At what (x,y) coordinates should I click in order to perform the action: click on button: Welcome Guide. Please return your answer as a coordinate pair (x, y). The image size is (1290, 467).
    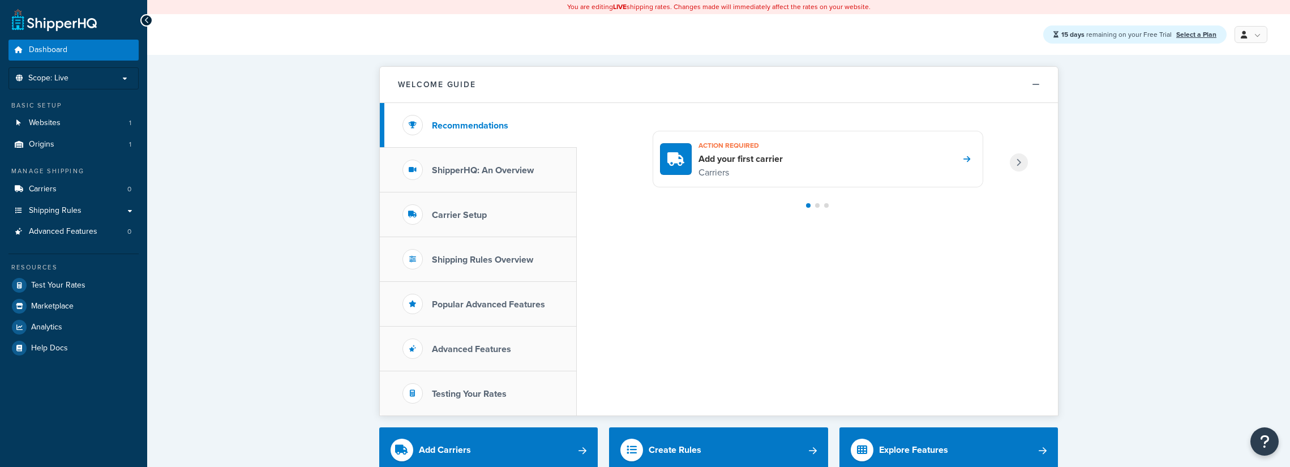
    Looking at the image, I should click on (719, 85).